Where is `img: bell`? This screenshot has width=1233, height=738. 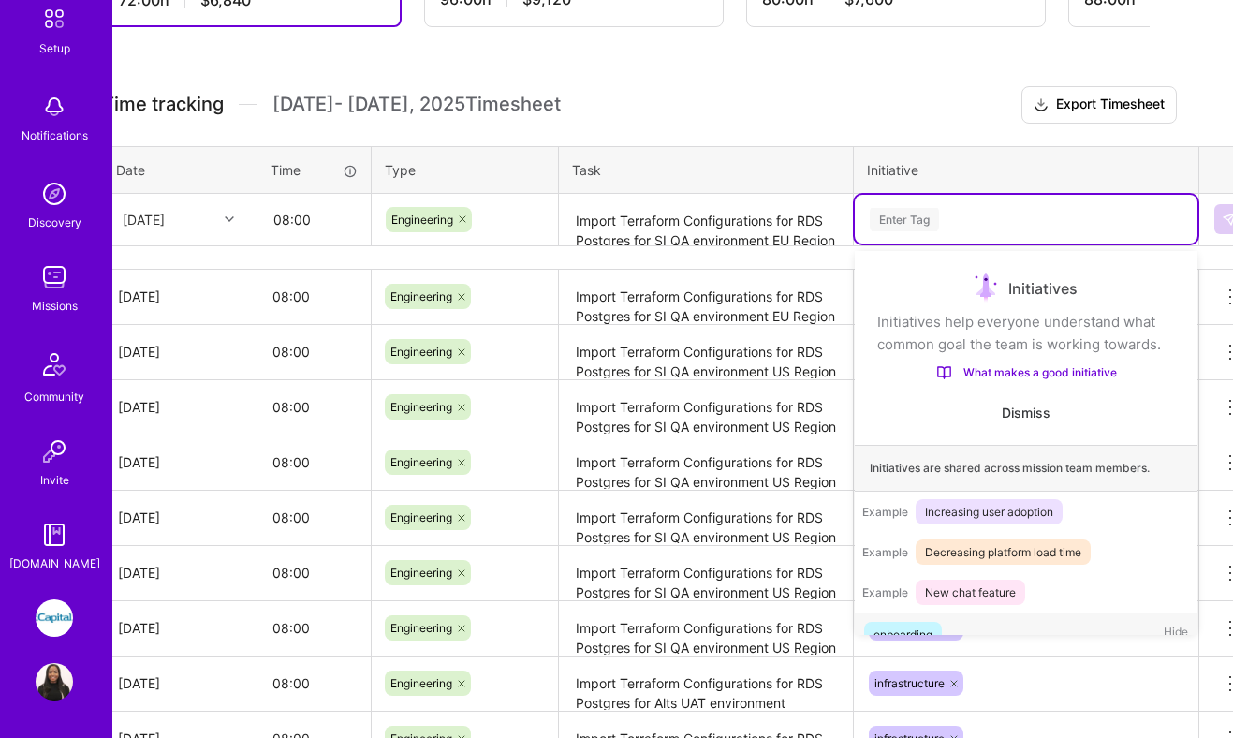
img: bell is located at coordinates (54, 107).